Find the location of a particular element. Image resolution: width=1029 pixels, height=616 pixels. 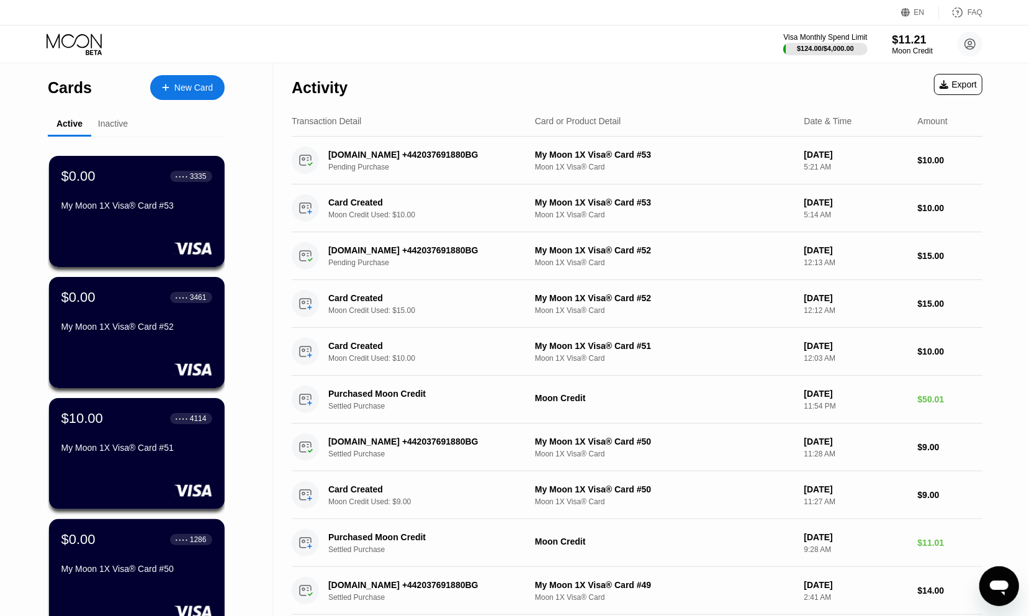

div: $14.00 is located at coordinates (950, 590).